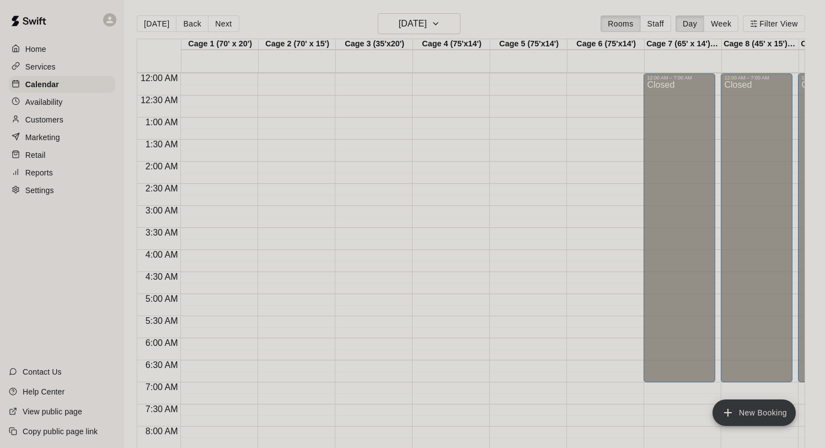  I want to click on div: Services, so click(62, 67).